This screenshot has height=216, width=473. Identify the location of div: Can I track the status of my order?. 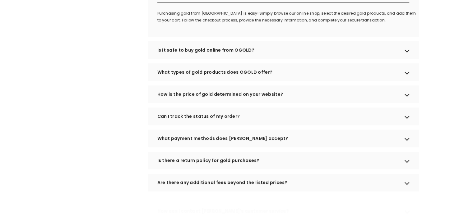
(283, 116).